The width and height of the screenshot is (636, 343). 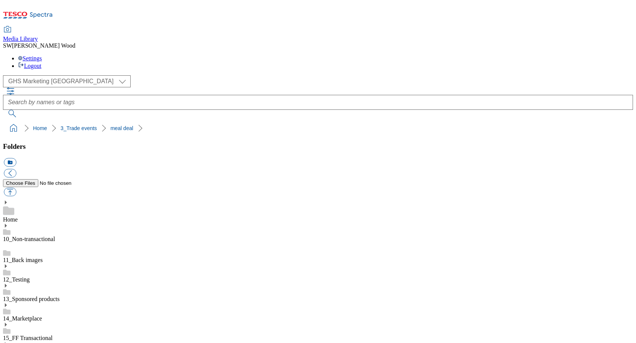 What do you see at coordinates (31, 299) in the screenshot?
I see `a: 13_Sponsored products` at bounding box center [31, 299].